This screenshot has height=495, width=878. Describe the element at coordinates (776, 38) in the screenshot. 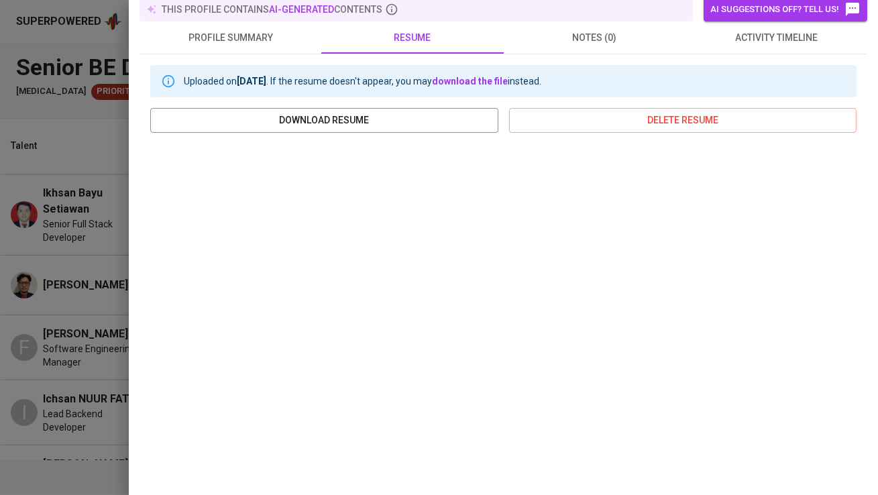

I see `span: activity timeline` at that location.